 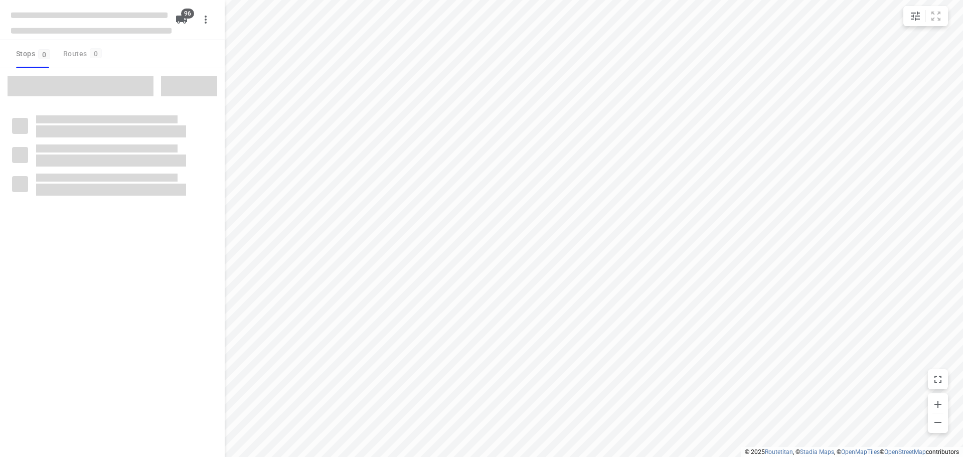 I want to click on a: OpenStreetMap, so click(x=904, y=452).